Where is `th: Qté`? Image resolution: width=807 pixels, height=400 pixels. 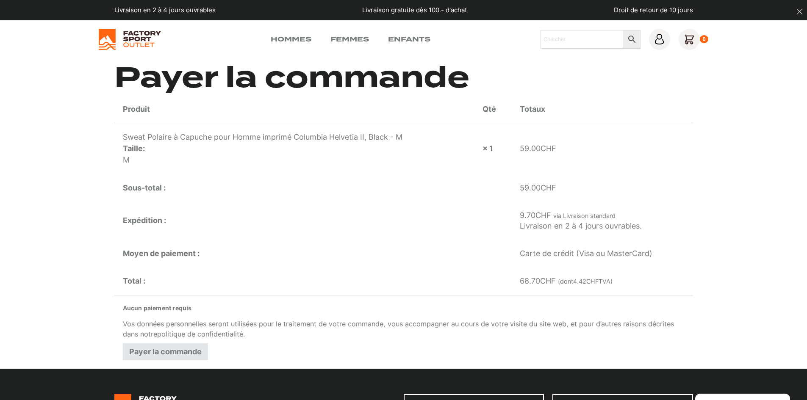
th: Qté is located at coordinates (492, 109).